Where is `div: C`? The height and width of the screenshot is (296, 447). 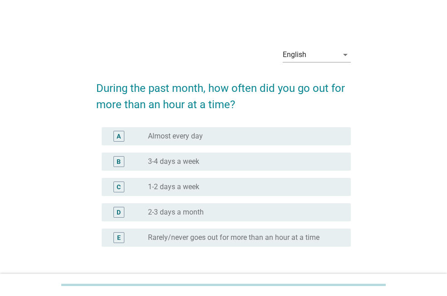 div: C is located at coordinates (118, 187).